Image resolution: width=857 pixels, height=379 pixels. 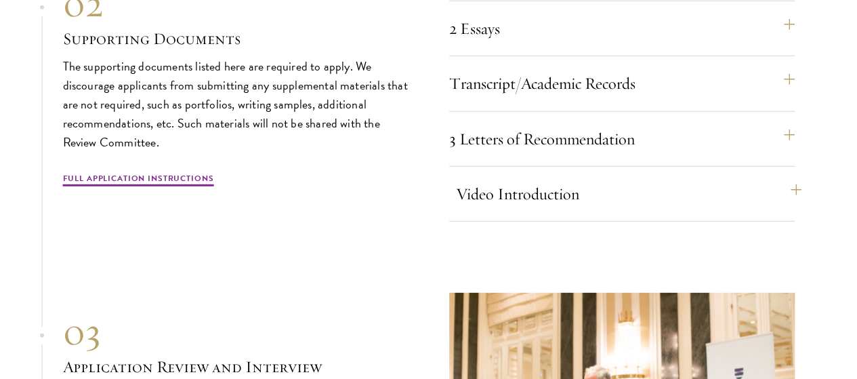 I want to click on div: 03, so click(x=236, y=331).